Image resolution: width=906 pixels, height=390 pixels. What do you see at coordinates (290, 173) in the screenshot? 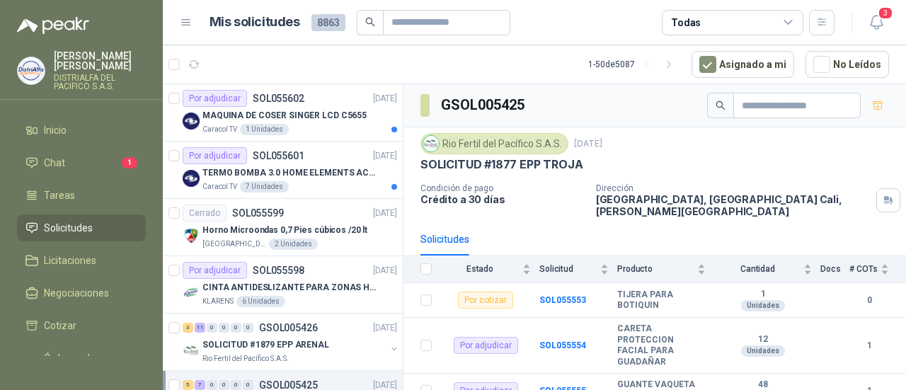
I see `p: TERMO BOMBA 3.0 HOME ELEMENTS ACERO INOX` at bounding box center [290, 173].